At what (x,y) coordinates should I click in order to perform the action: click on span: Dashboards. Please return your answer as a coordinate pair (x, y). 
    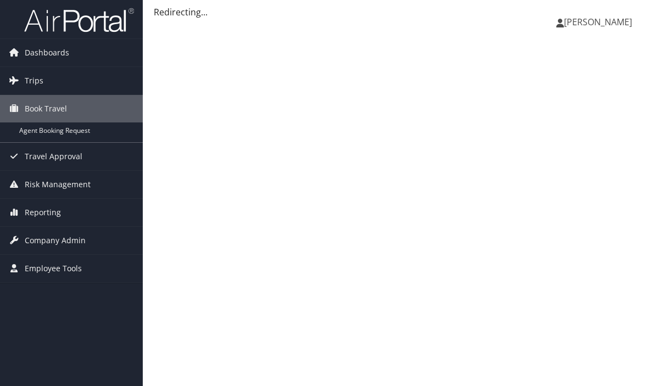
    Looking at the image, I should click on (47, 53).